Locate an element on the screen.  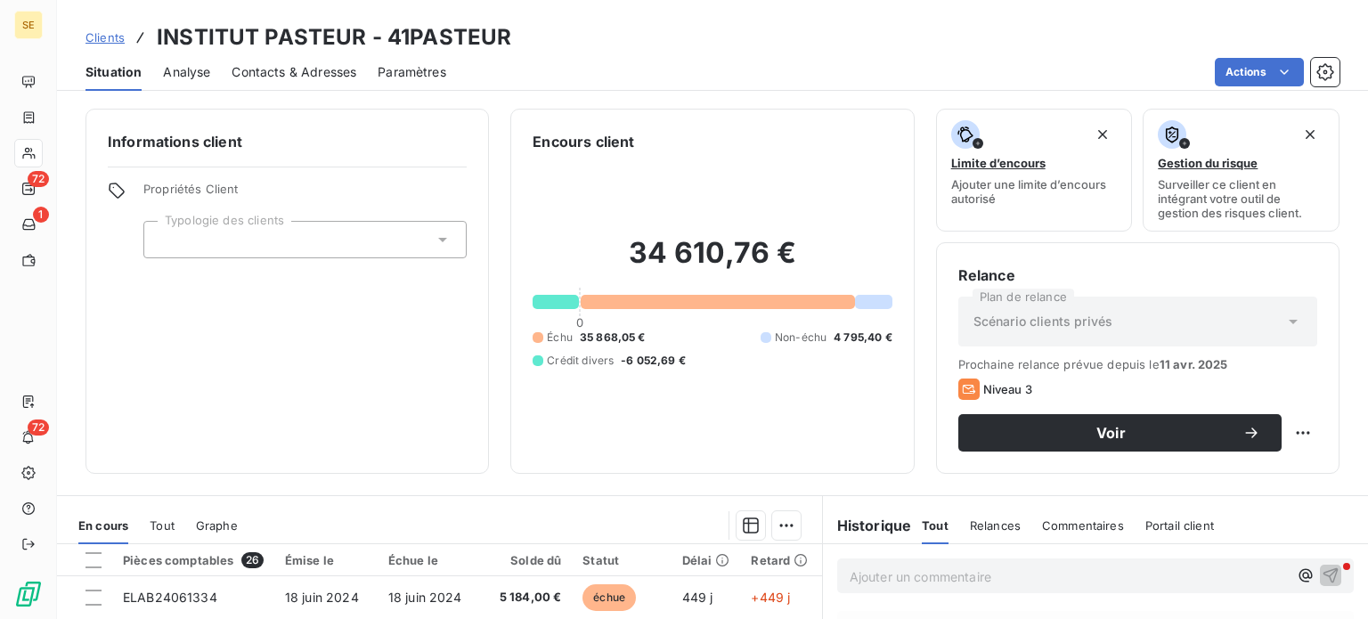
div: Échue le is located at coordinates (430, 560).